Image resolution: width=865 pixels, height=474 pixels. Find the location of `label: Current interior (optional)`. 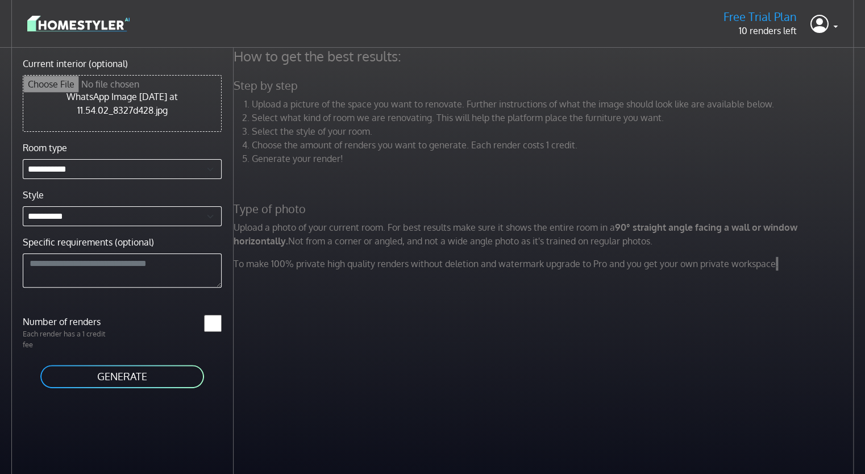

label: Current interior (optional) is located at coordinates (75, 64).